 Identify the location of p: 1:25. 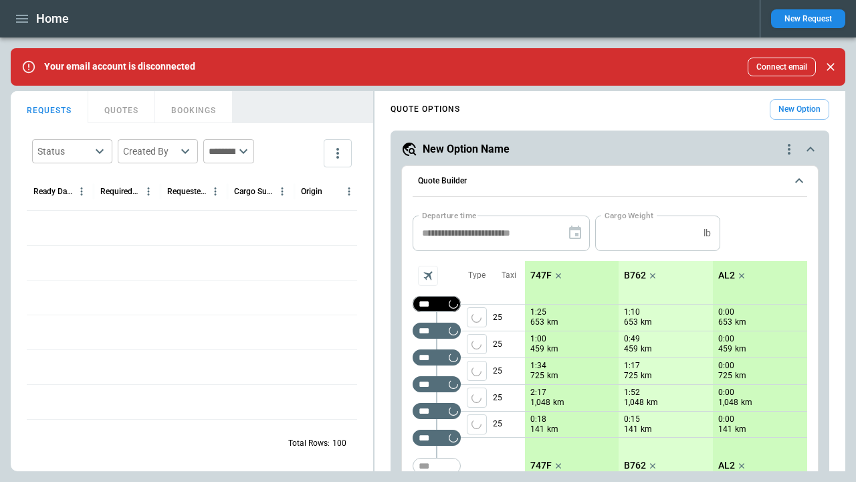
(539, 312).